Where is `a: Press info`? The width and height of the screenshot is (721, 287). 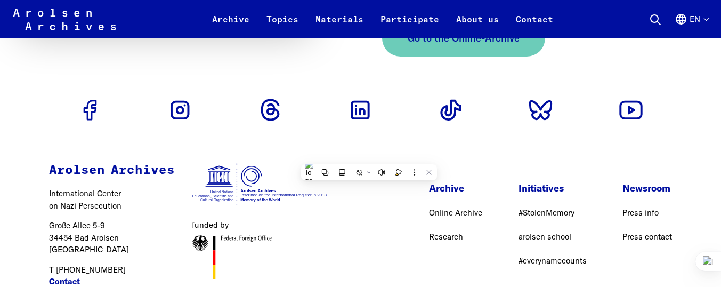 a: Press info is located at coordinates (641, 212).